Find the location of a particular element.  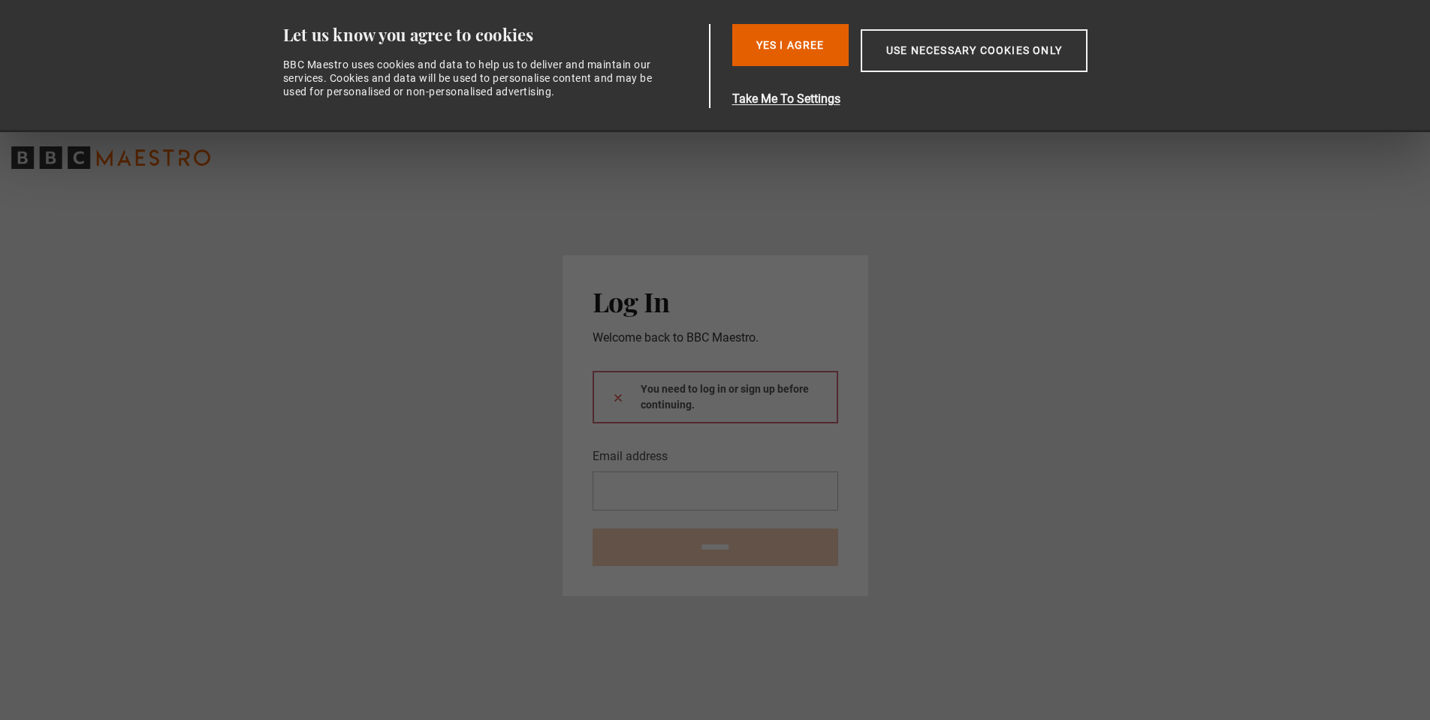

div: Let us know you agree to cookies is located at coordinates (493, 35).